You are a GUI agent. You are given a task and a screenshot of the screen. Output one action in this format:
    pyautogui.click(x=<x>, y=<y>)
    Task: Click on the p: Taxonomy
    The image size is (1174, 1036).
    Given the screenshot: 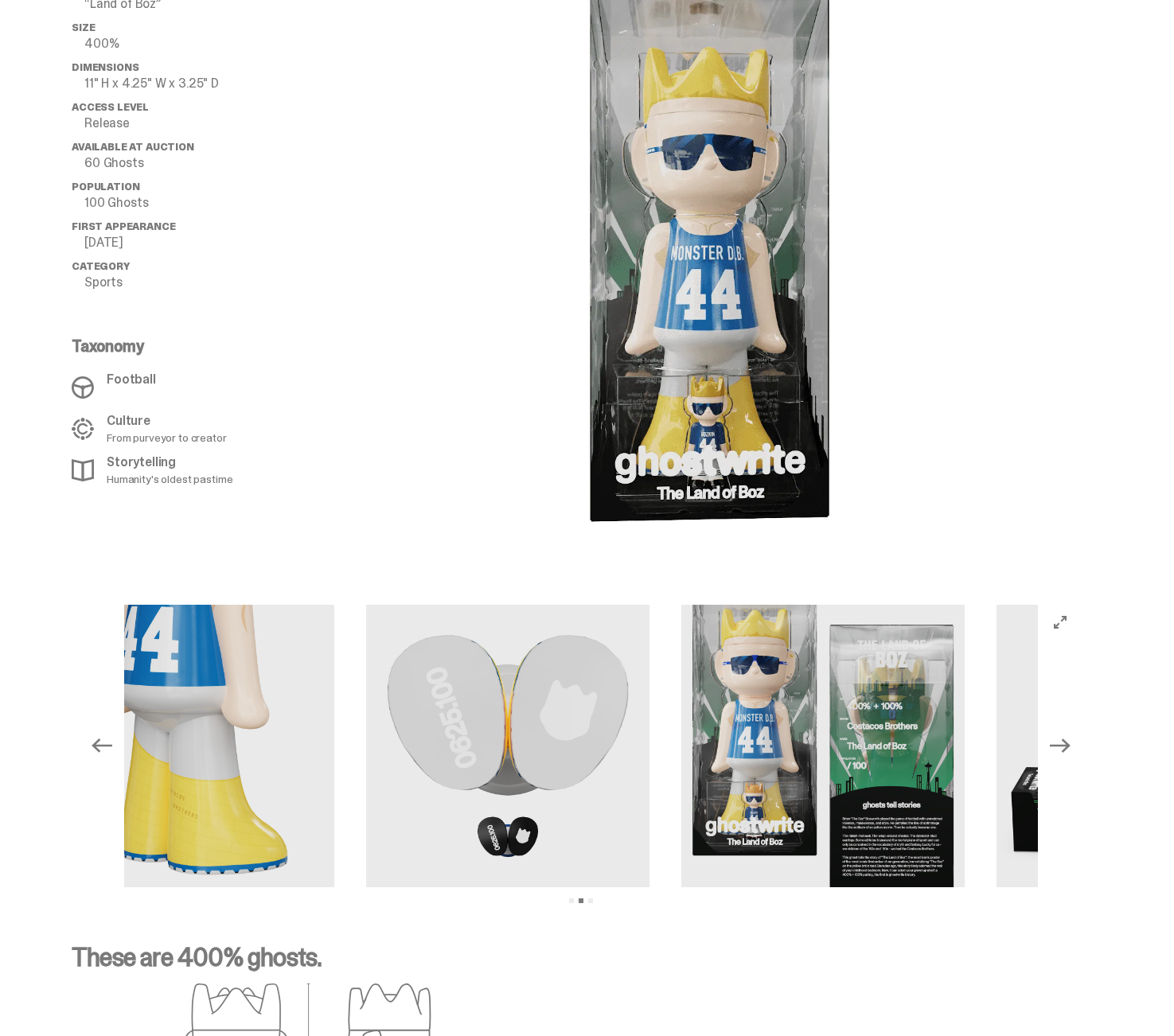 What is the action you would take?
    pyautogui.click(x=194, y=347)
    